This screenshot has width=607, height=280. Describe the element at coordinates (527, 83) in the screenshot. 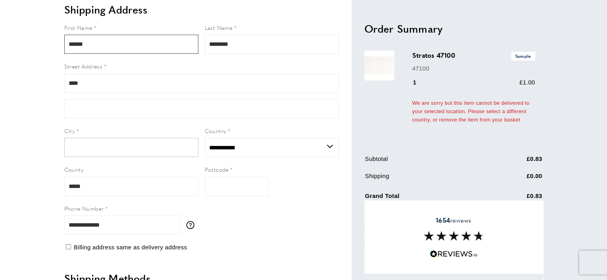

I see `span: £1.00` at that location.